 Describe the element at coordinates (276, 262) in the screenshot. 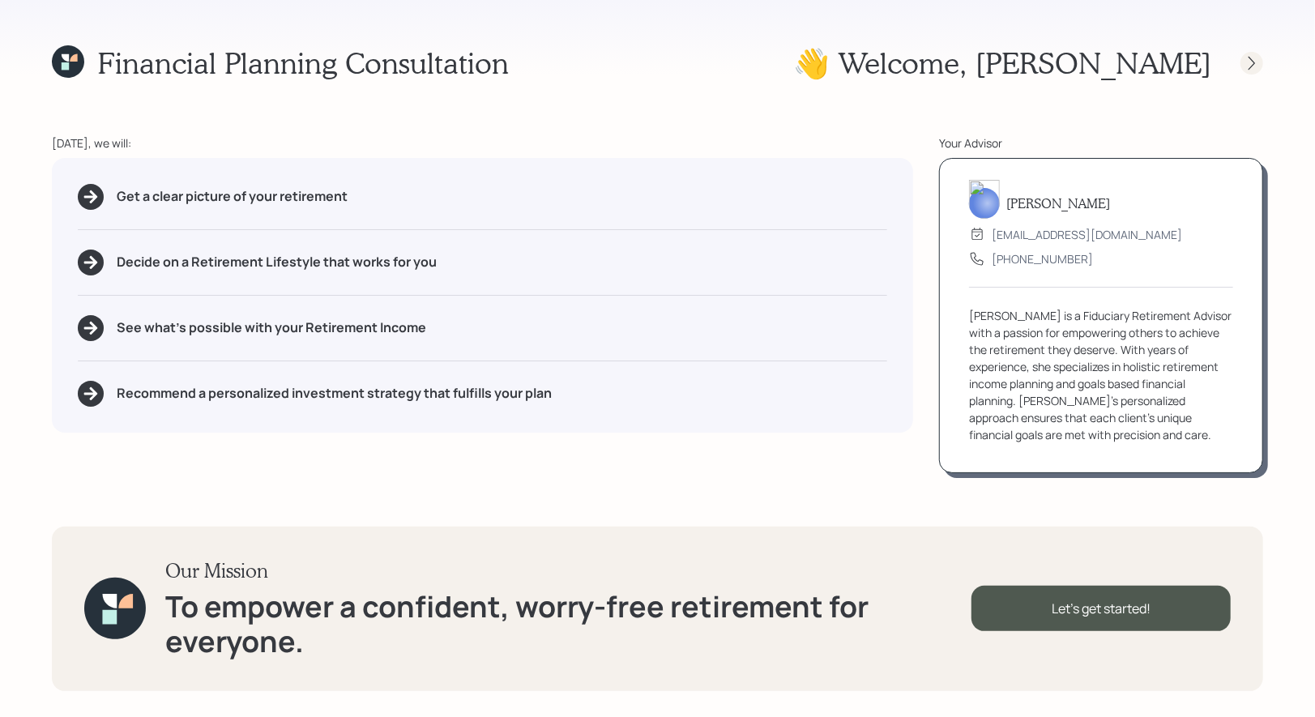

I see `h5: Decide on a Retirement Lifestyle that works for you` at that location.